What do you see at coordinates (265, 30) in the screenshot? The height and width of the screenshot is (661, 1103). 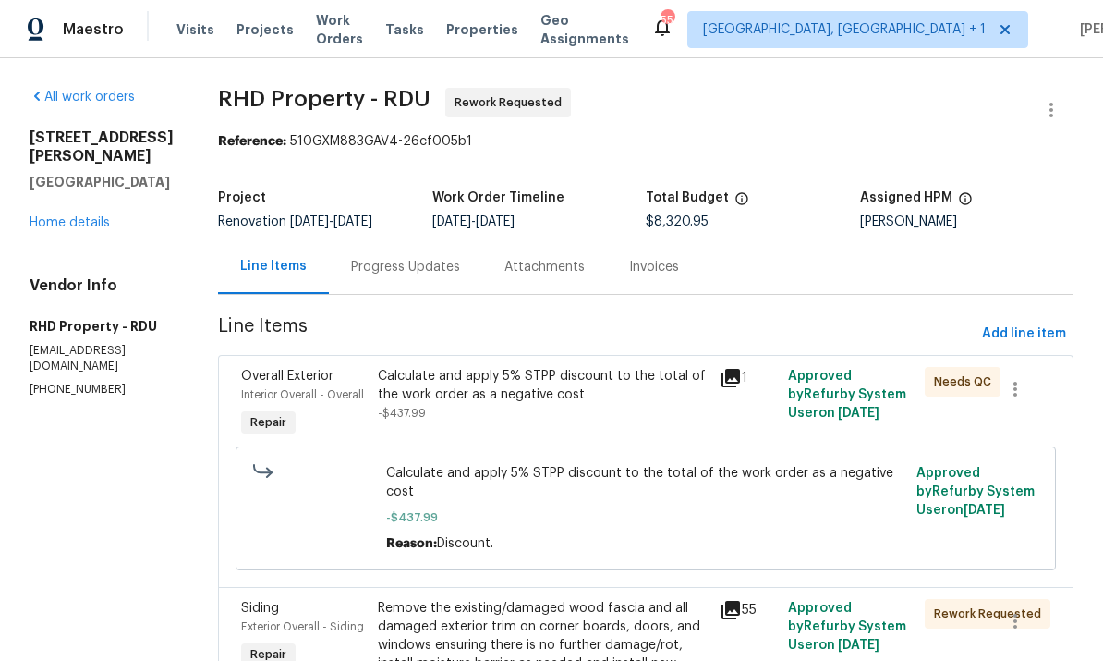 I see `span: Projects` at bounding box center [265, 30].